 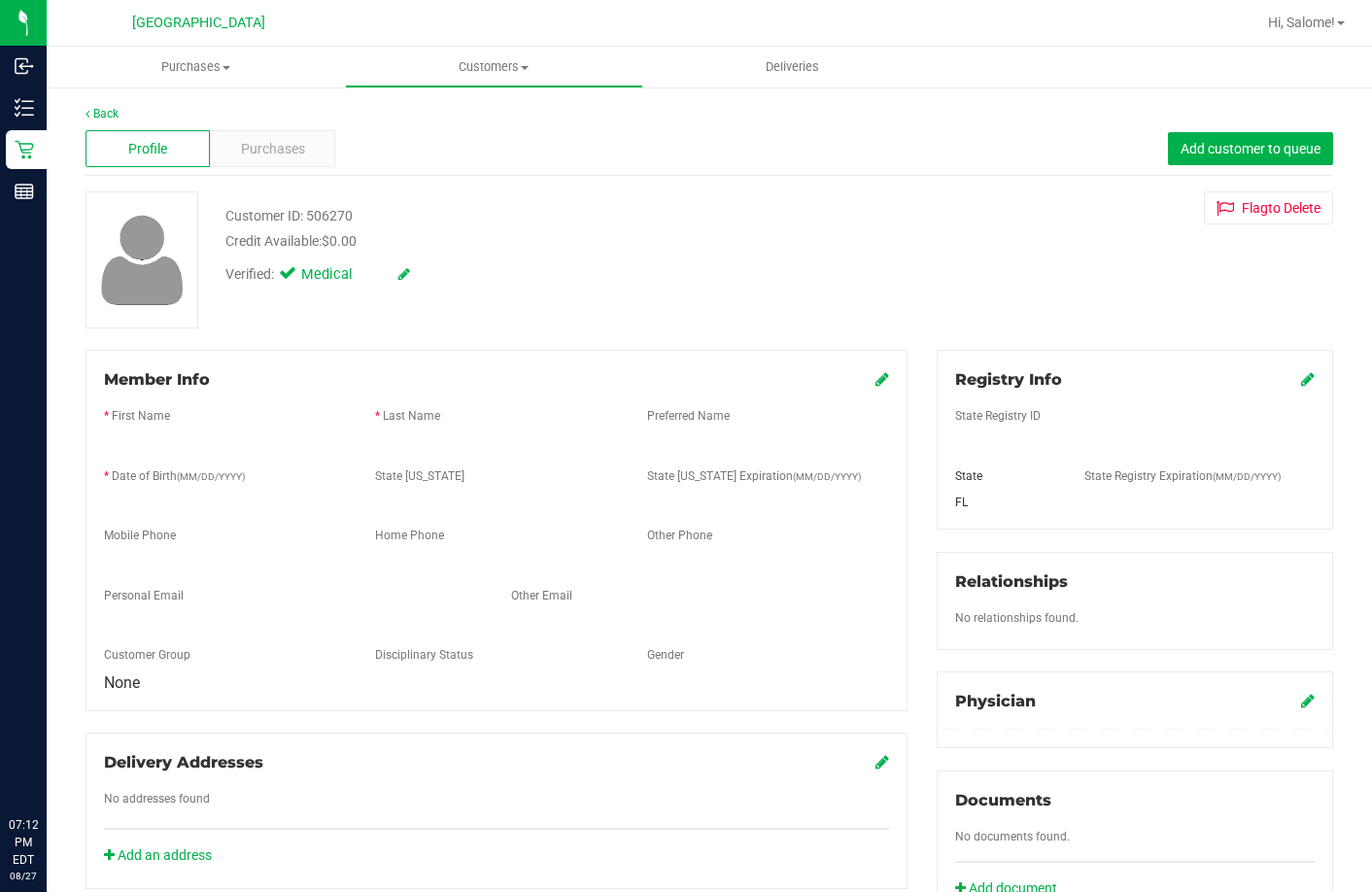 What do you see at coordinates (24, 66) in the screenshot?
I see `inline-svg: Inbound` at bounding box center [24, 66].